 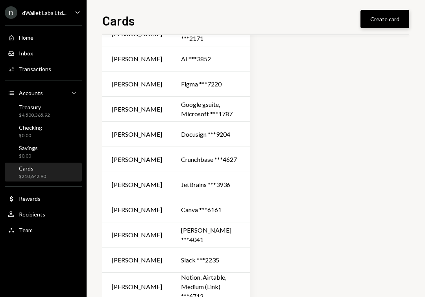 I want to click on div: Savings, so click(x=28, y=148).